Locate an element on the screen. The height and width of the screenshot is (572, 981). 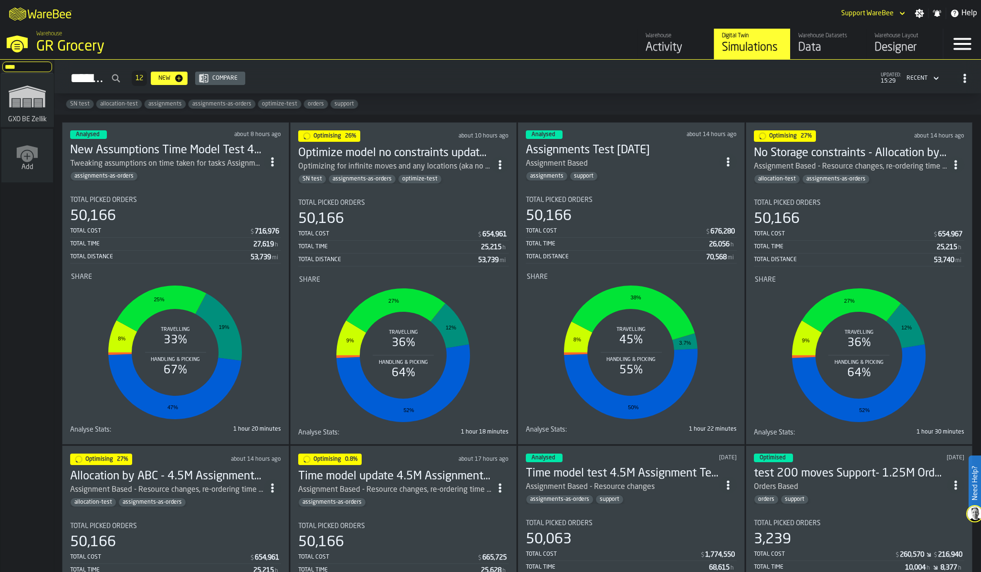
section: card-SimulationDashboardCard-analyzed is located at coordinates (176, 311).